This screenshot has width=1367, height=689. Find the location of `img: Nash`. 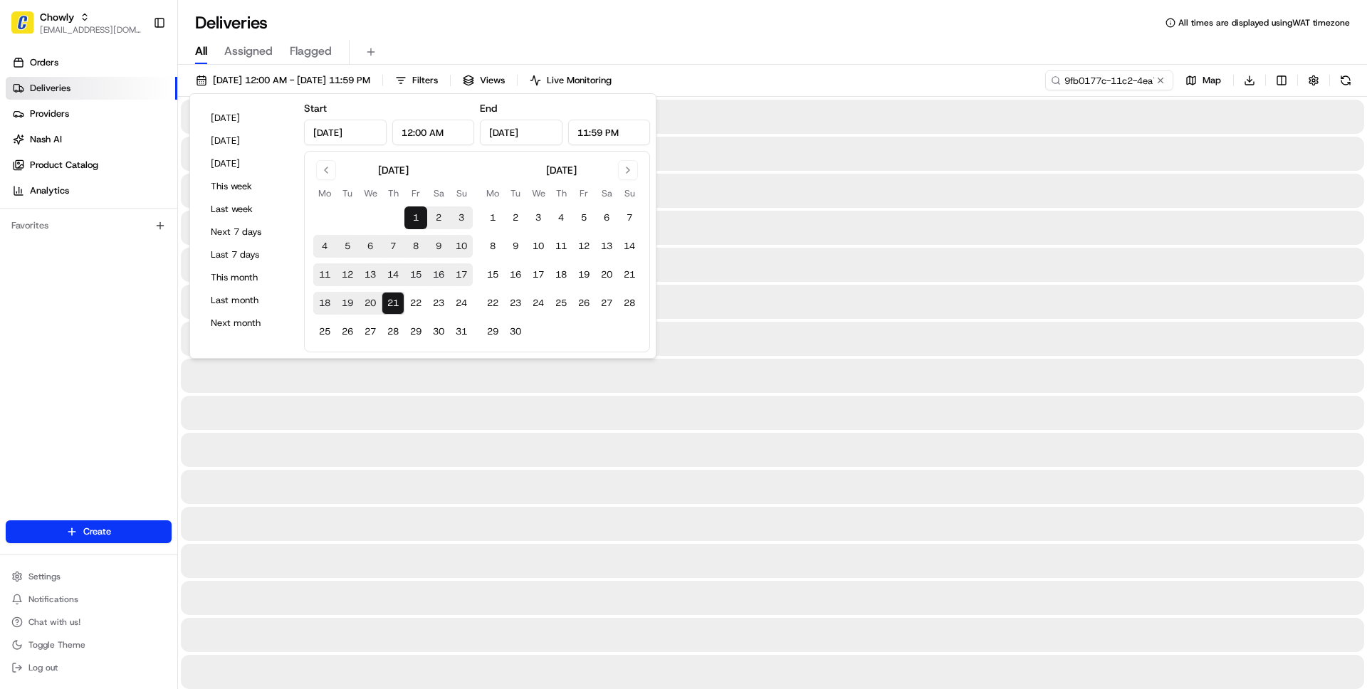

img: Nash is located at coordinates (28, 28).